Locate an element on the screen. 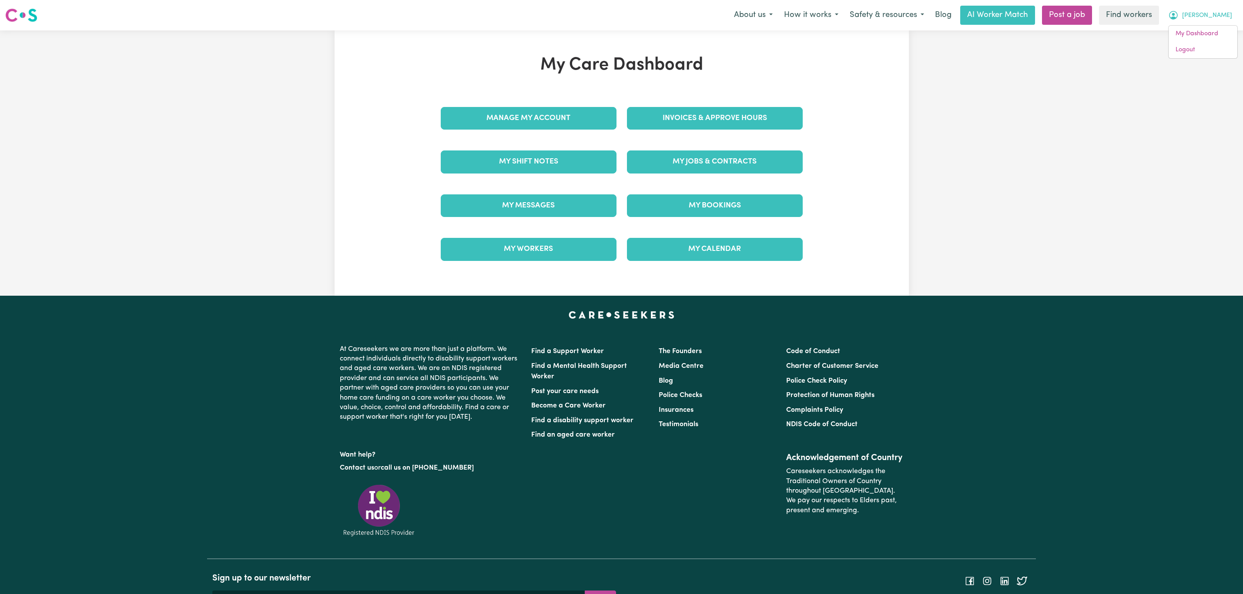 The image size is (1243, 594). a: Manage My Account is located at coordinates (529, 118).